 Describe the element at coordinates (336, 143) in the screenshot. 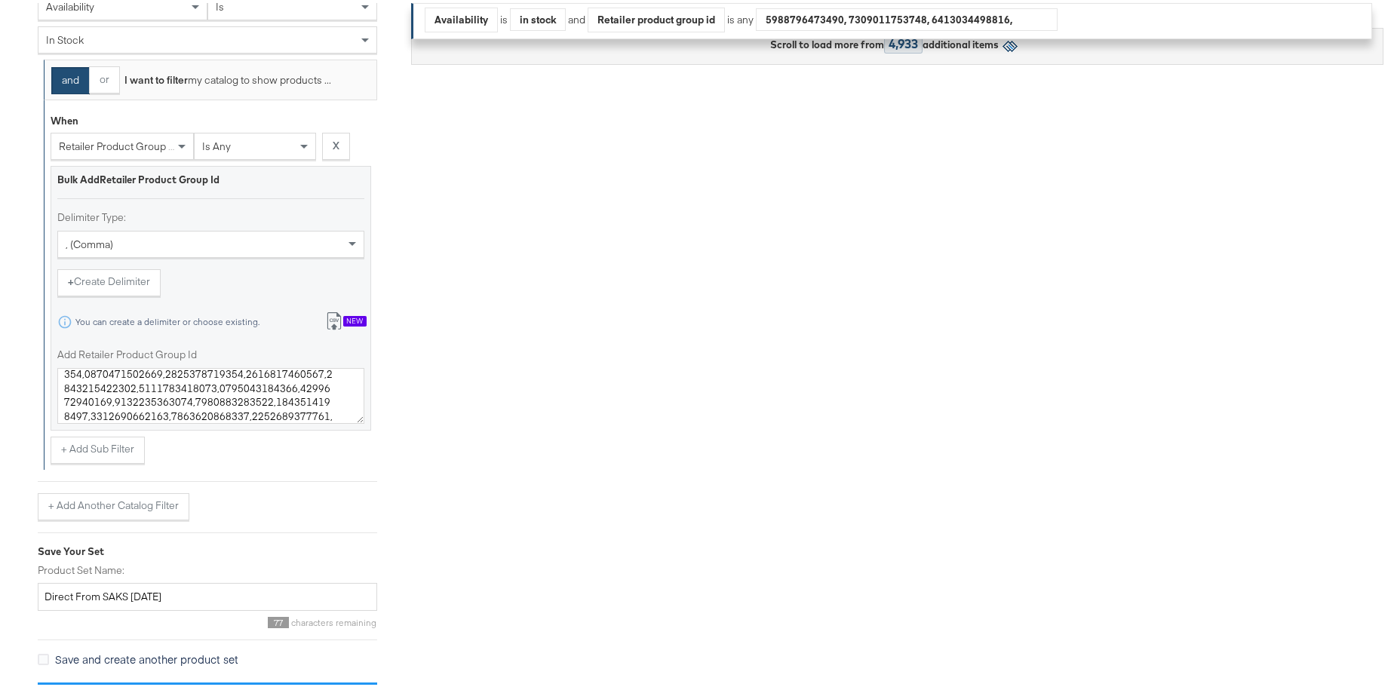

I see `strong: X` at that location.